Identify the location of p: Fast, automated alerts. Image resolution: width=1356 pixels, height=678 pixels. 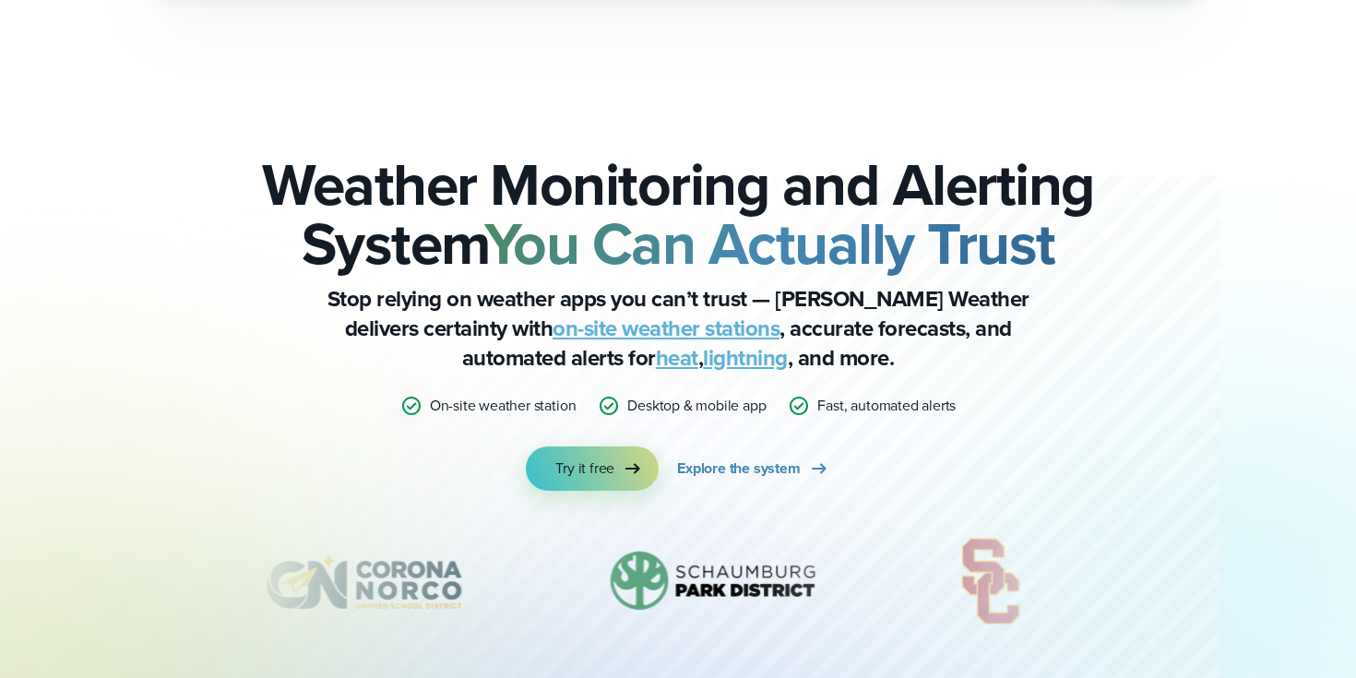
(887, 406).